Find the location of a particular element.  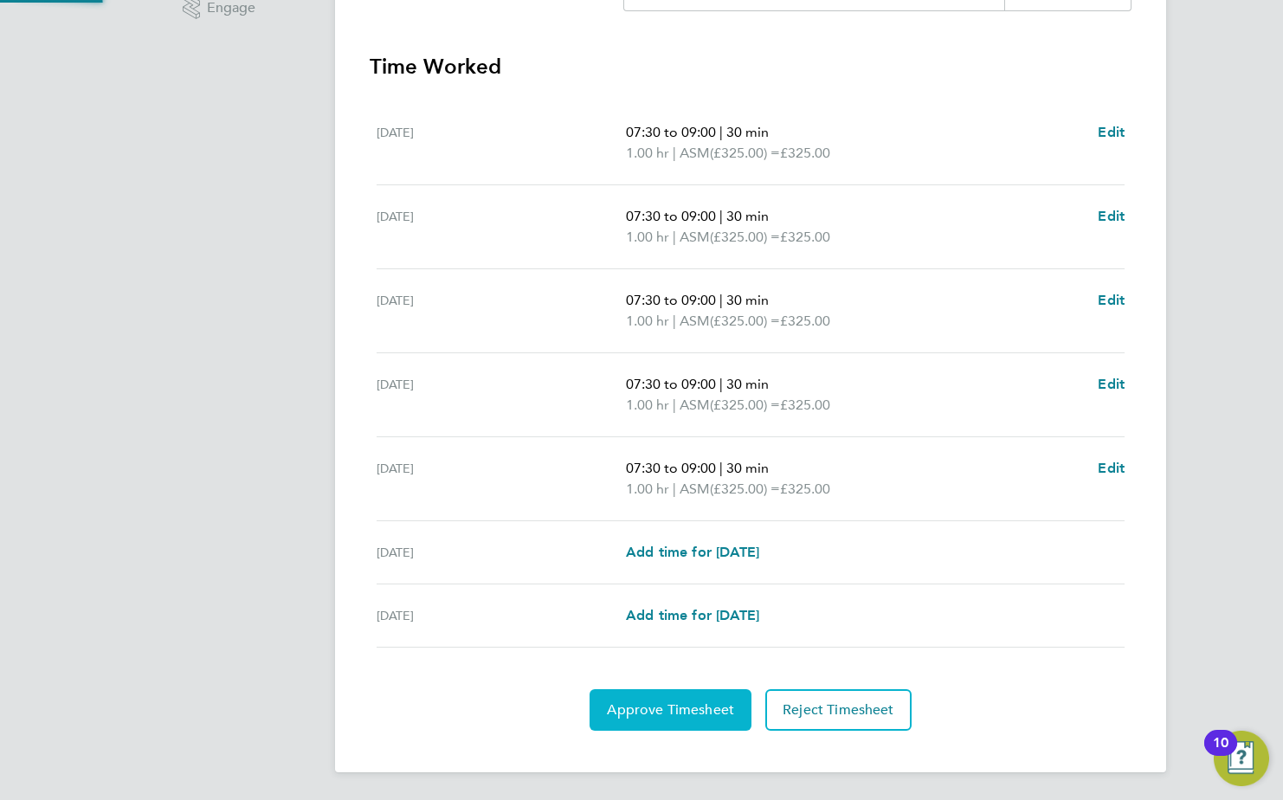

button: Open Resource Center, 10 new notifications is located at coordinates (1241, 758).